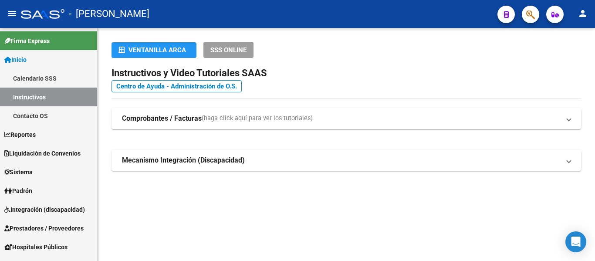  I want to click on div: Ventanilla ARCA, so click(154, 50).